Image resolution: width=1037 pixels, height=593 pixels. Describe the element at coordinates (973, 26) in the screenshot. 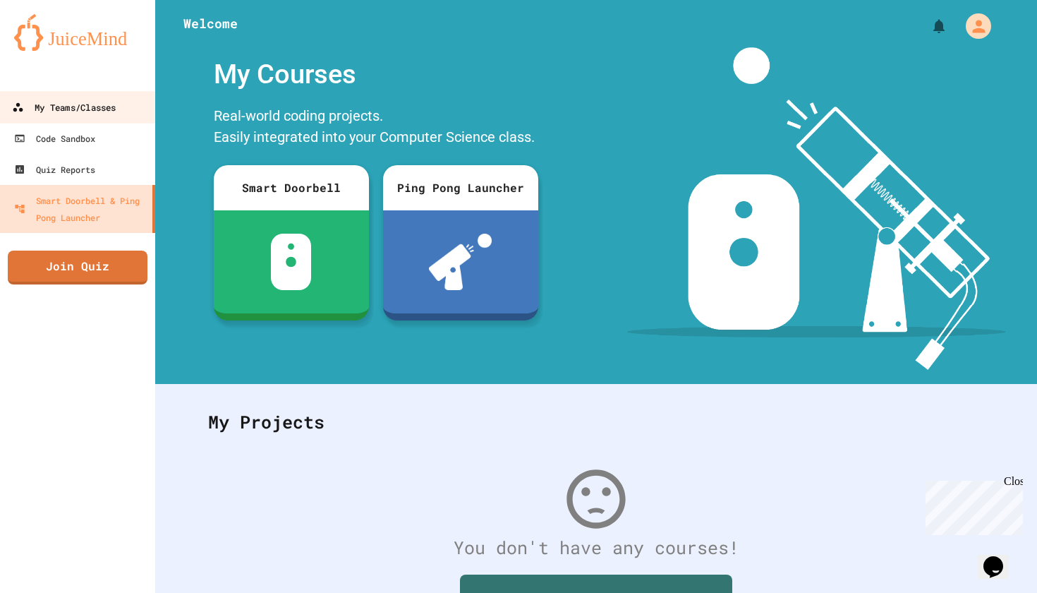

I see `div: My Account` at that location.